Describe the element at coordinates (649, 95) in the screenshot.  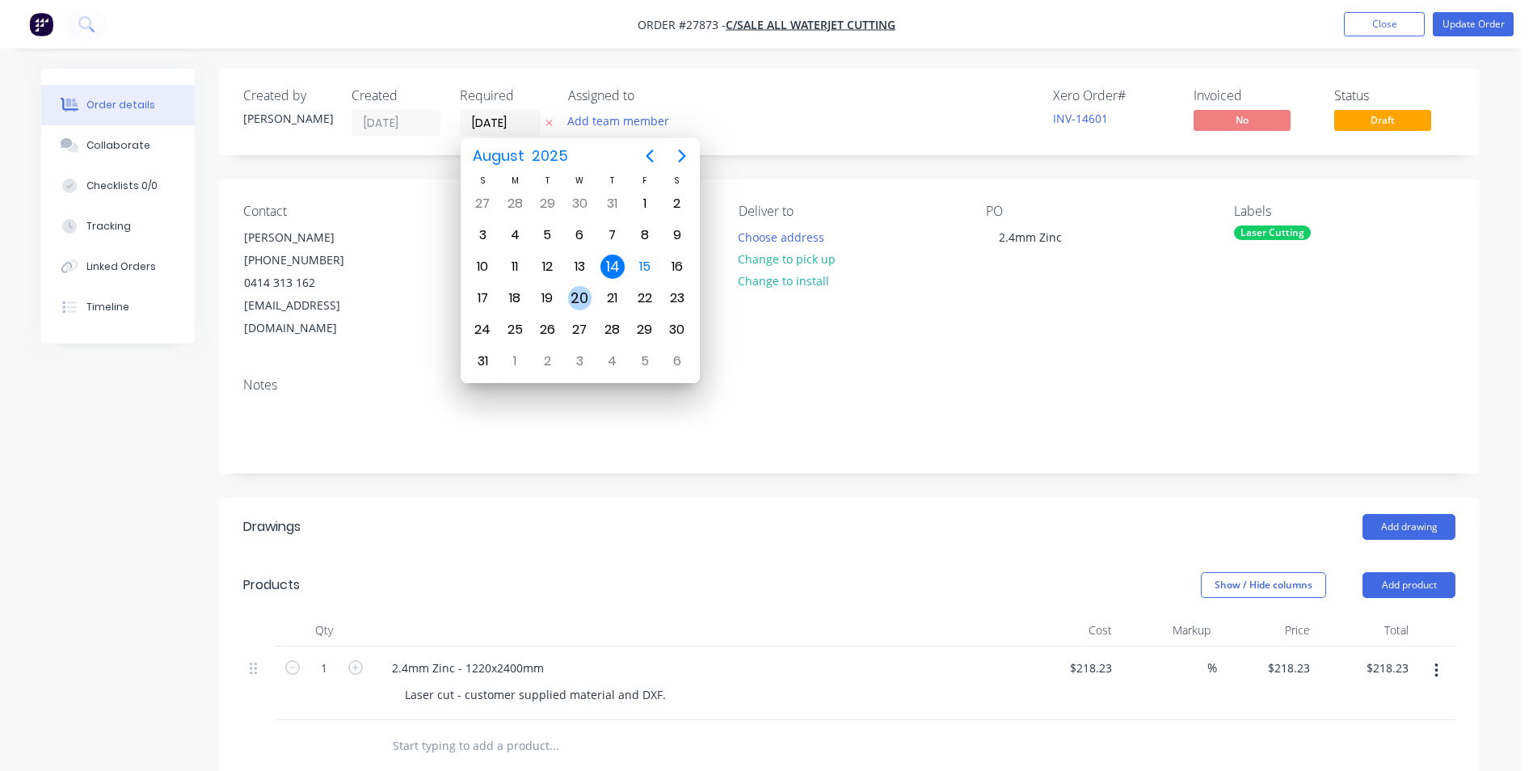
I see `div: Assigned to` at that location.